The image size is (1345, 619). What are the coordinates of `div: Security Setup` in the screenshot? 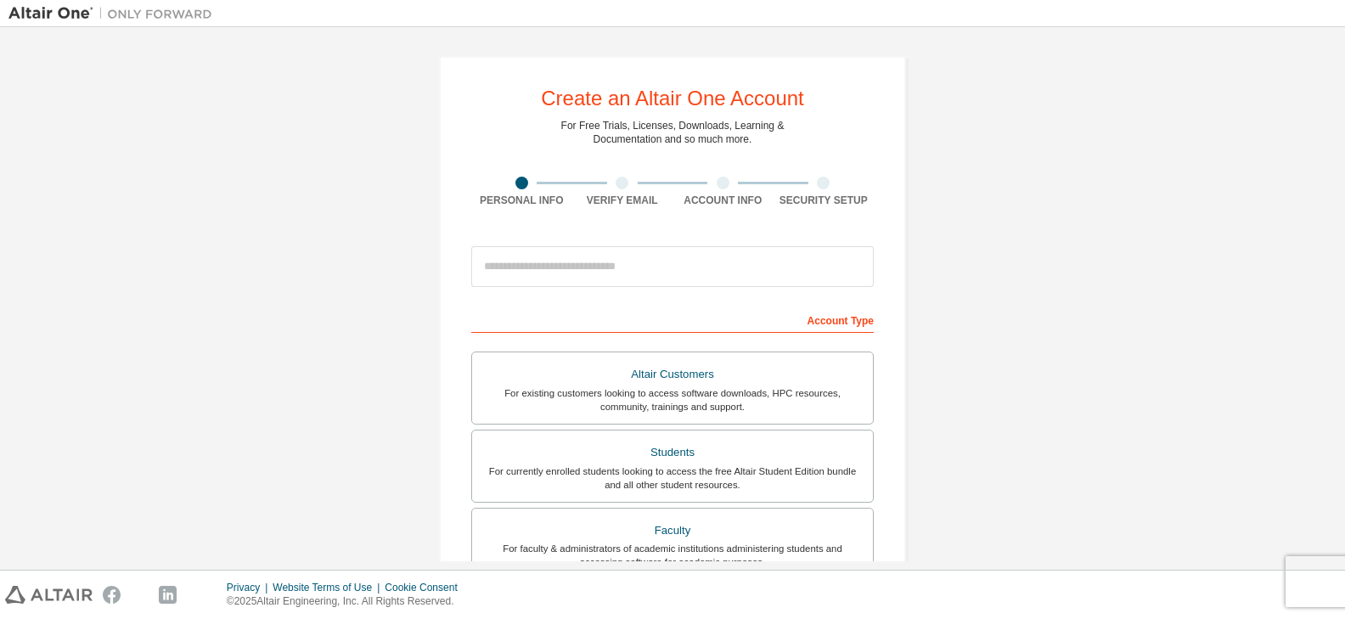 It's located at (824, 200).